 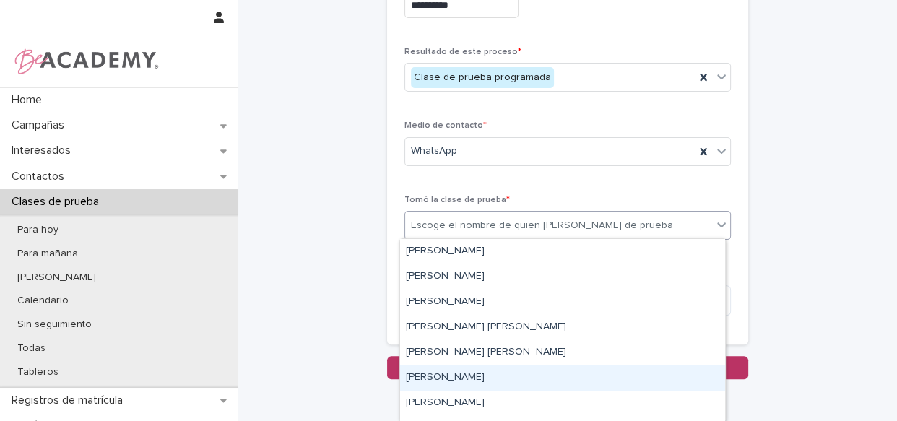 What do you see at coordinates (48, 254) in the screenshot?
I see `p: Para mañana` at bounding box center [48, 254].